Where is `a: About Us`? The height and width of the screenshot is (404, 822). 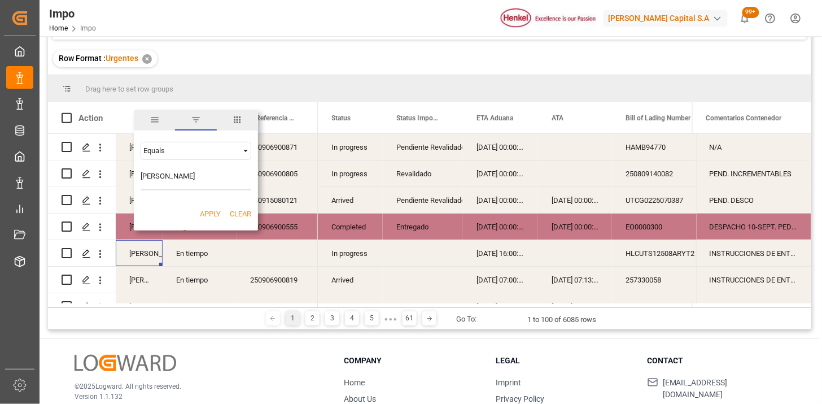 a: About Us is located at coordinates (360, 399).